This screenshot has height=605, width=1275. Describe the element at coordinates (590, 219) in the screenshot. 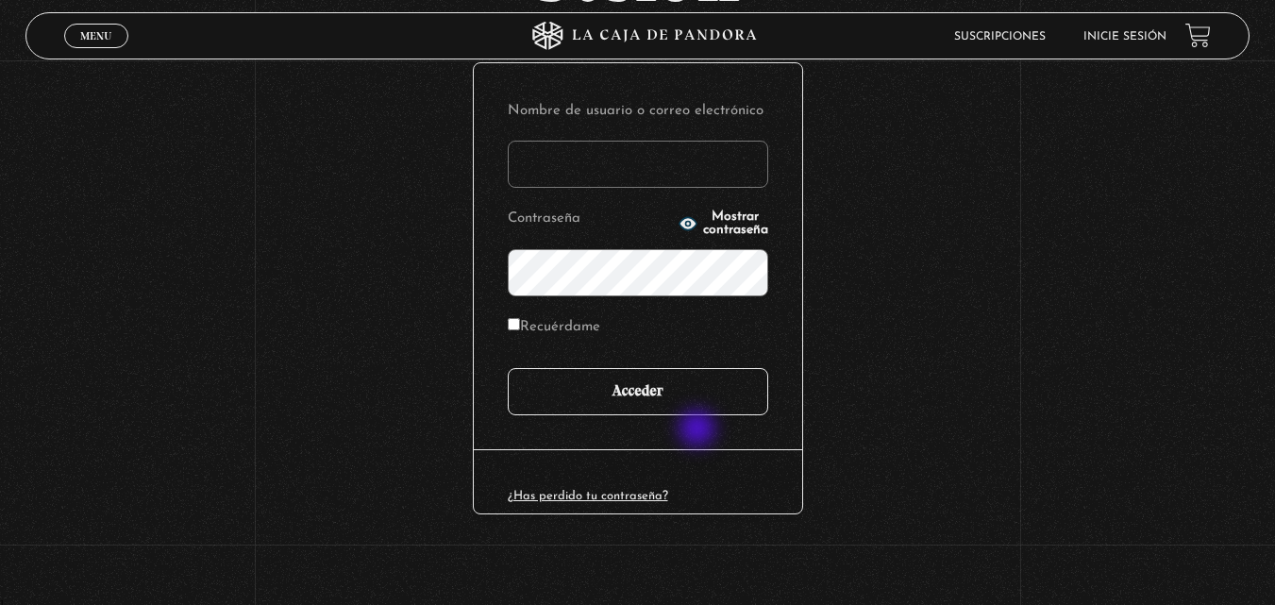

I see `label: Contraseña` at that location.